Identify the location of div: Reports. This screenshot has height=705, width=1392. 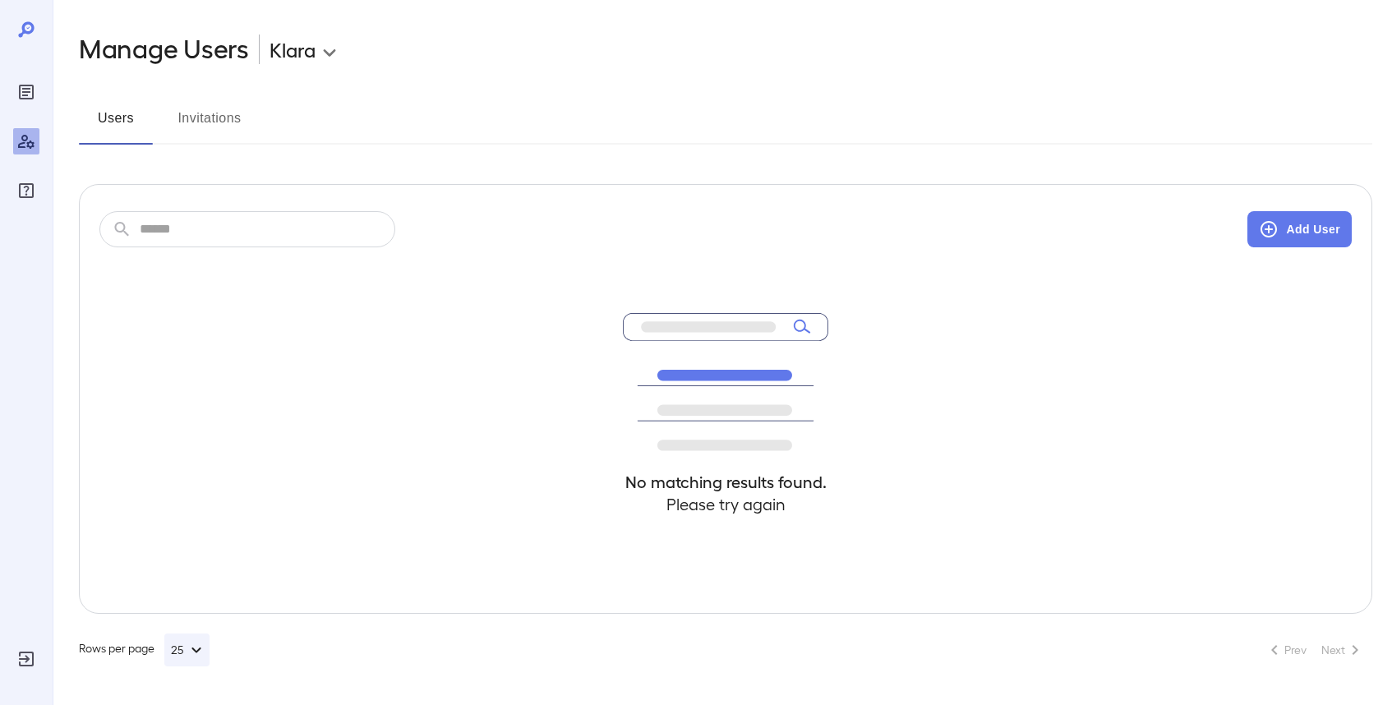
(26, 92).